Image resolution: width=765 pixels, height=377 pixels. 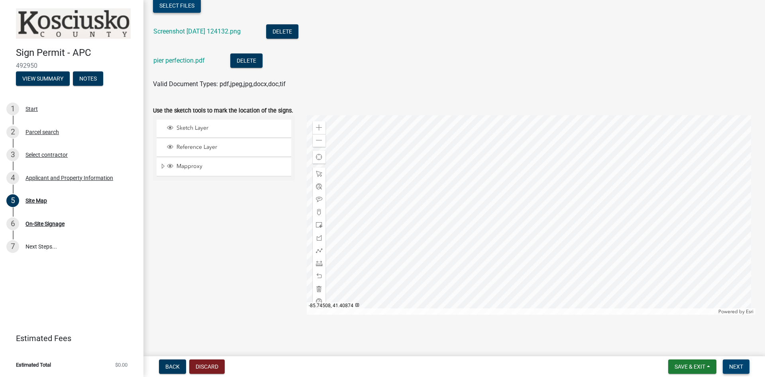 What do you see at coordinates (13, 178) in the screenshot?
I see `div: 4` at bounding box center [13, 178].